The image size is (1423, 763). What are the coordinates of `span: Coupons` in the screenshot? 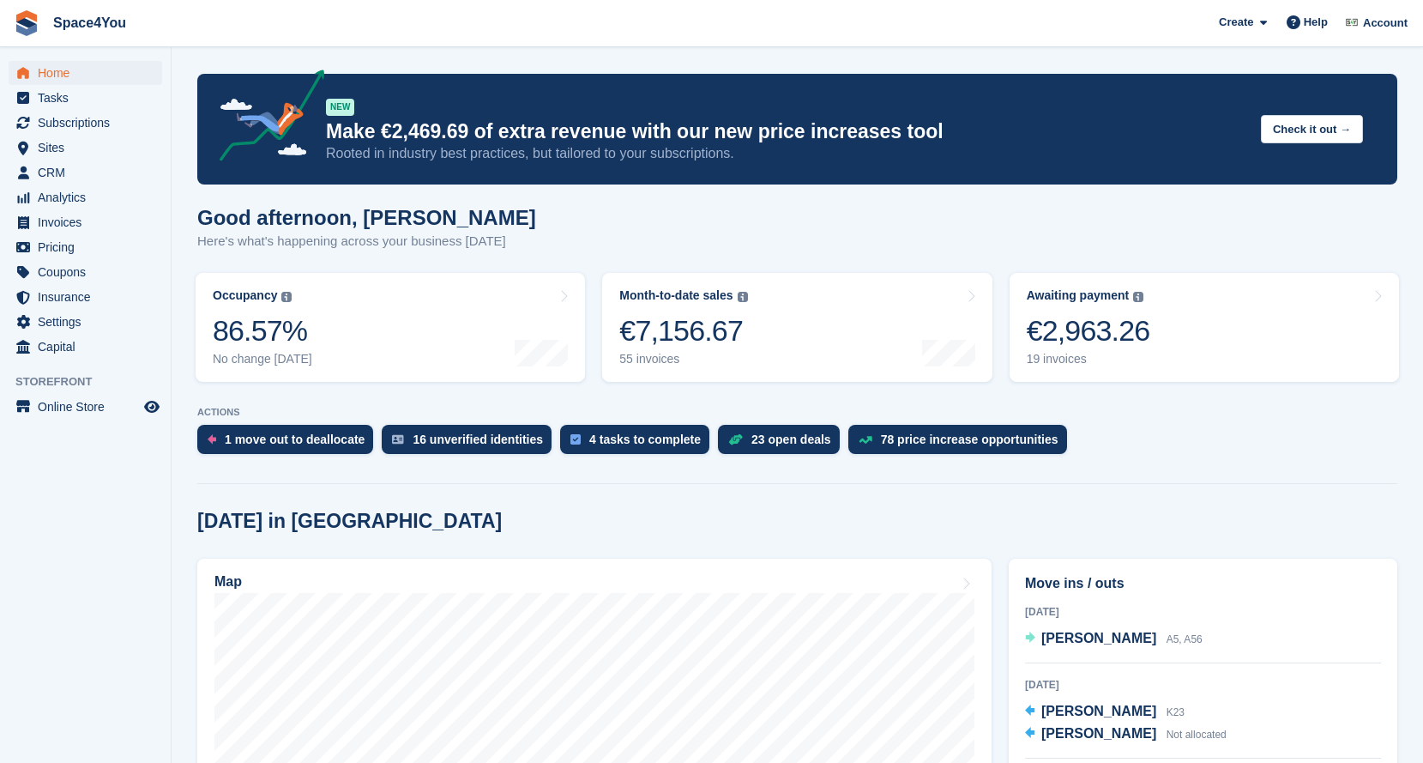 It's located at (89, 272).